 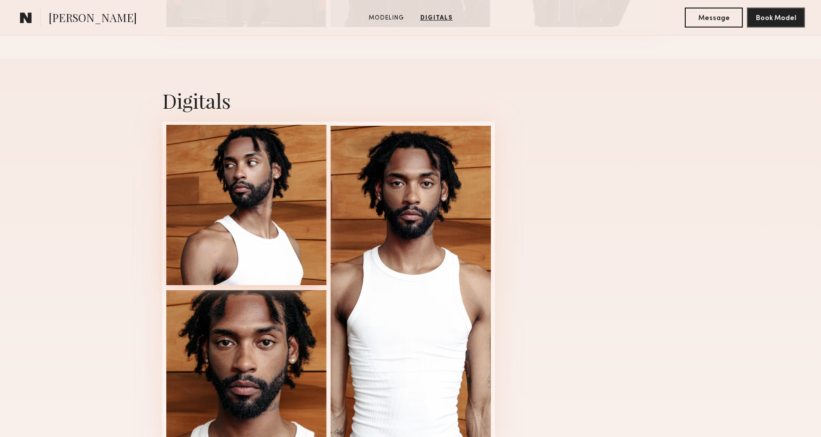 I want to click on button: Book Model, so click(x=775, y=18).